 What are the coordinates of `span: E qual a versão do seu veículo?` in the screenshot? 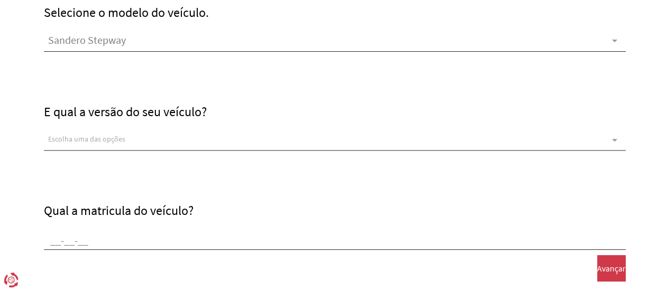 It's located at (125, 112).